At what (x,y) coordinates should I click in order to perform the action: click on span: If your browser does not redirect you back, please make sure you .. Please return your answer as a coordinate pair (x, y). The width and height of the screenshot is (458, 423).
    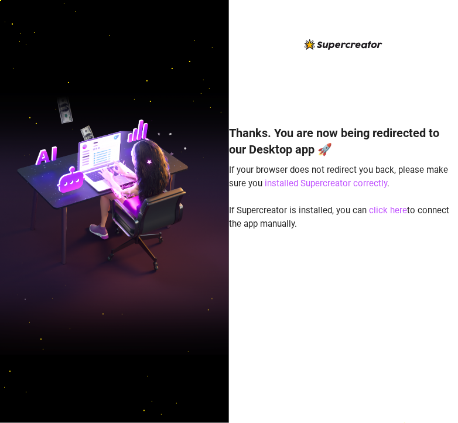
    Looking at the image, I should click on (339, 177).